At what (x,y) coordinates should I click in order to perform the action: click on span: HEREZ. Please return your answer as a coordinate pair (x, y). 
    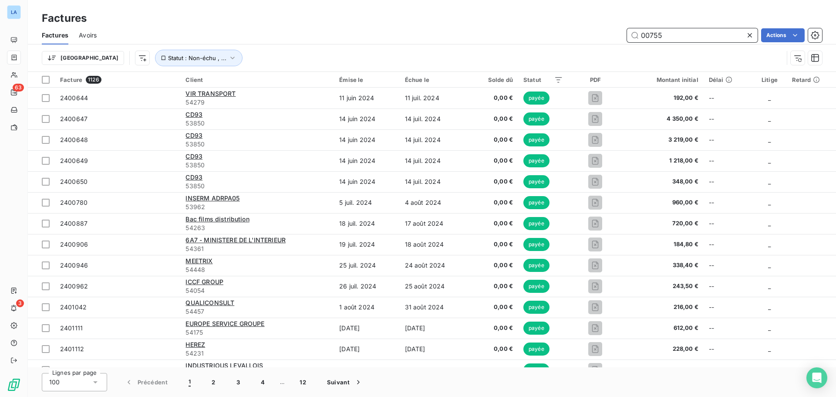
    Looking at the image, I should click on (195, 344).